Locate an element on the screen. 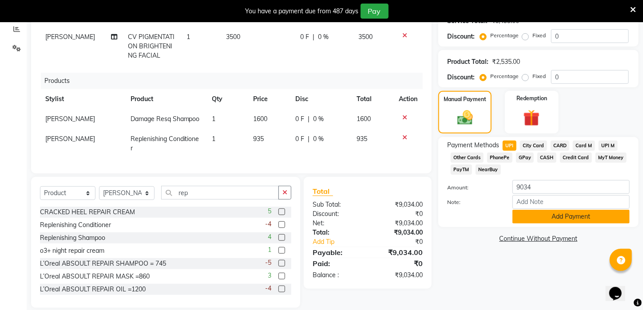 This screenshot has height=310, width=643. th: Total is located at coordinates (372, 99).